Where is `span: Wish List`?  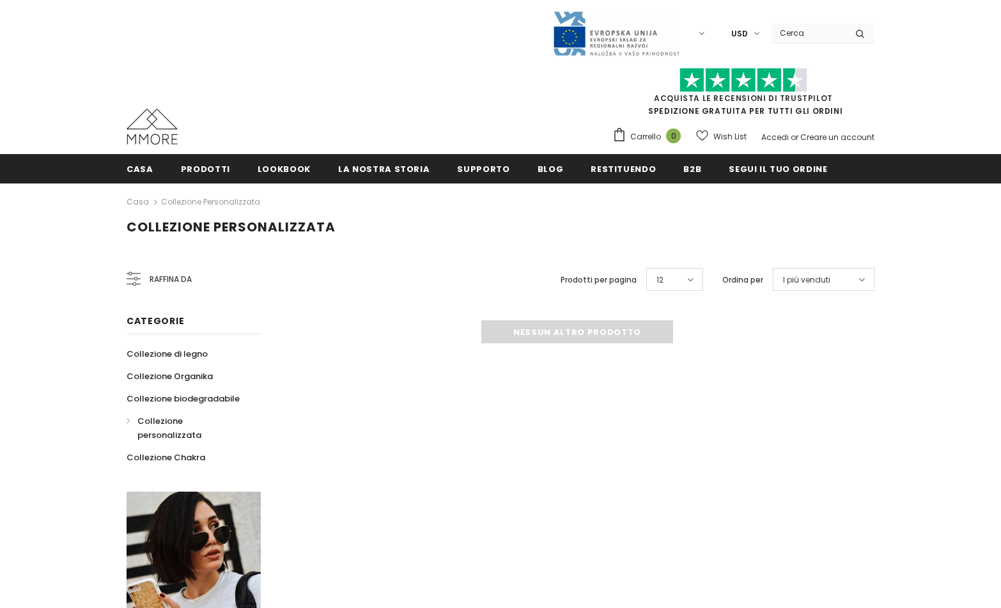 span: Wish List is located at coordinates (730, 137).